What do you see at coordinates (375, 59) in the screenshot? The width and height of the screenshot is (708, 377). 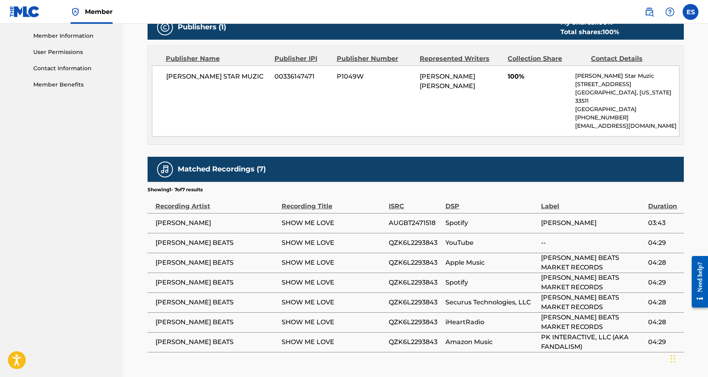 I see `div: Publisher Number` at bounding box center [375, 59].